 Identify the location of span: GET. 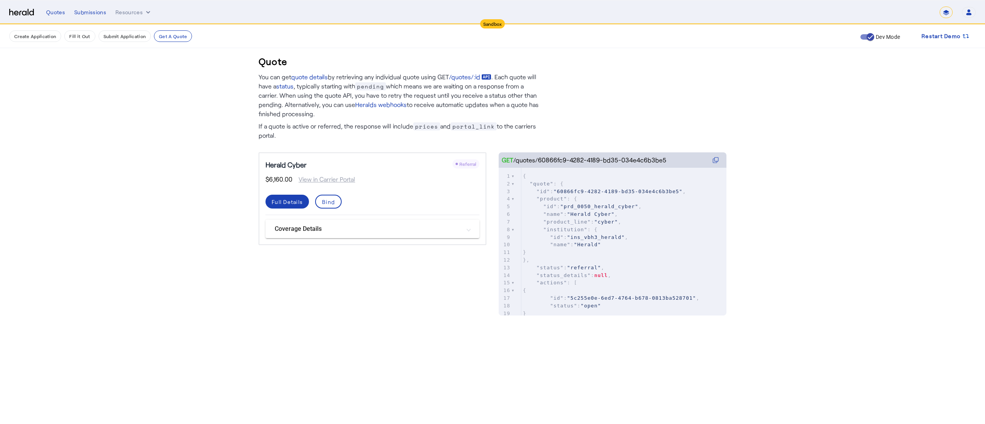
(507, 160).